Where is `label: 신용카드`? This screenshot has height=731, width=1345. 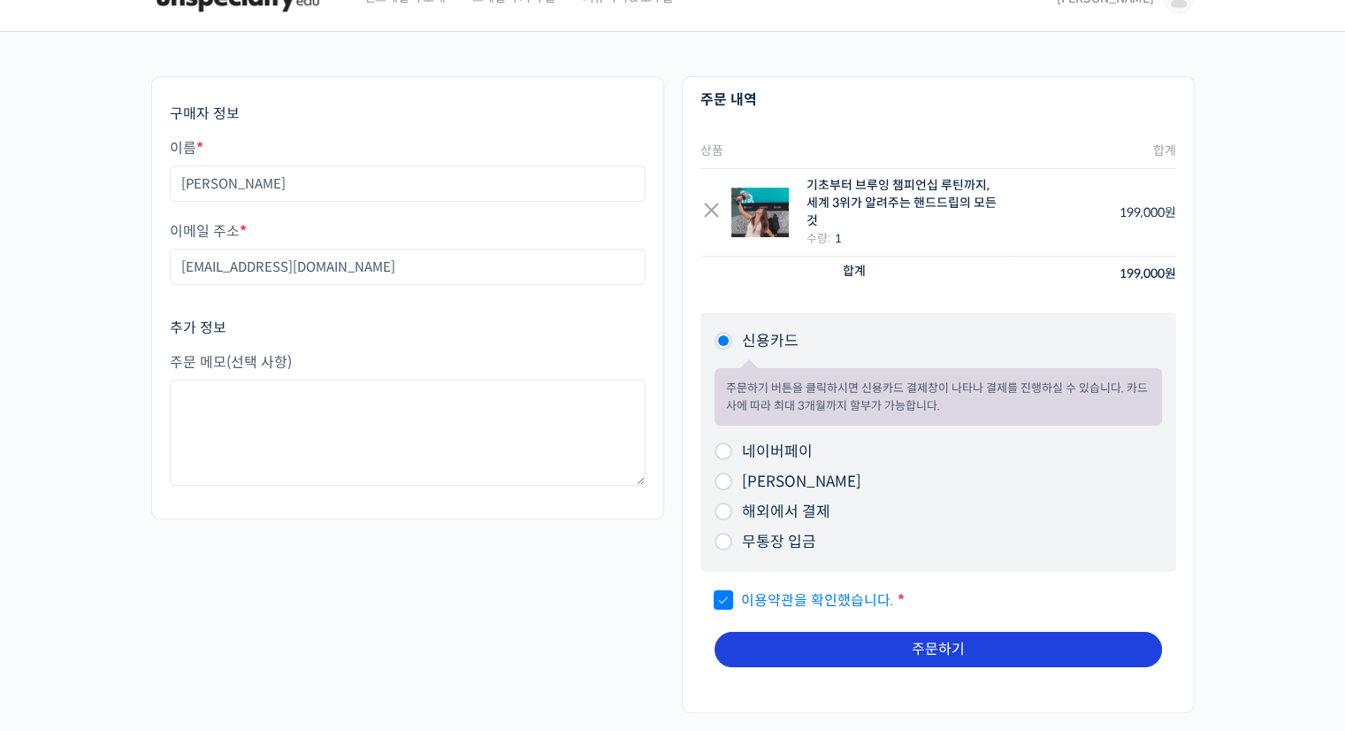 label: 신용카드 is located at coordinates (770, 341).